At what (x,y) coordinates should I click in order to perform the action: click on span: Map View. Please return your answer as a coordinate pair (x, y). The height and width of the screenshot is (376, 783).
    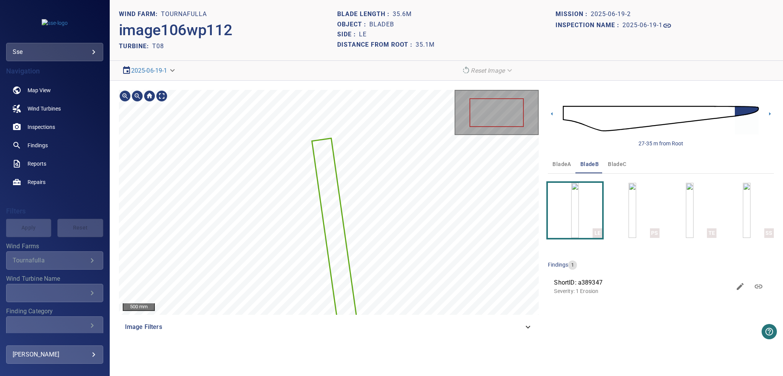
    Looking at the image, I should click on (39, 90).